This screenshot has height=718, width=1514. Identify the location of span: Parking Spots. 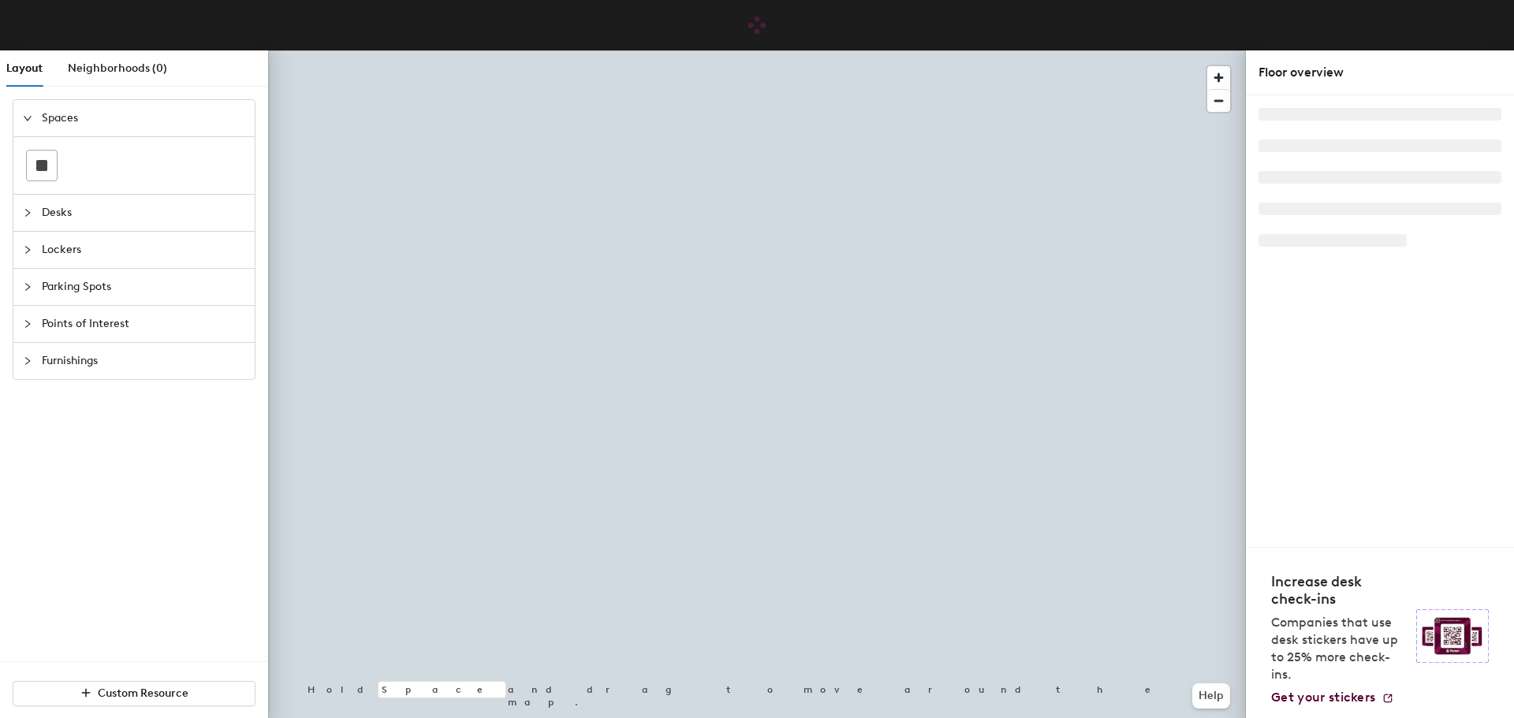
(144, 287).